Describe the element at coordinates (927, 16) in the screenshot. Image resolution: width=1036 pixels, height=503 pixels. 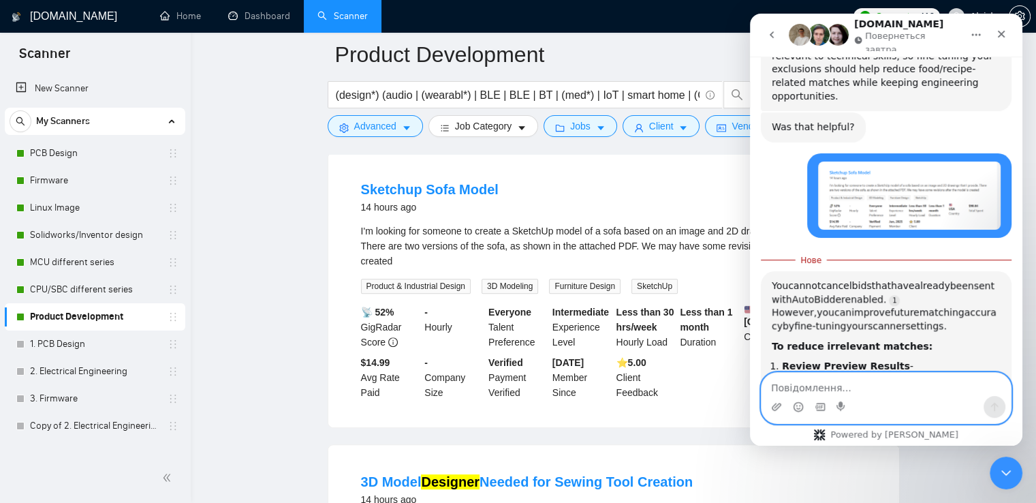
I see `span: 410` at that location.